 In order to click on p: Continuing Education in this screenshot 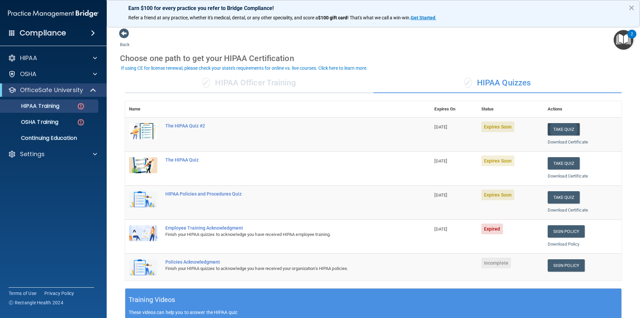, I will do `click(50, 138)`.